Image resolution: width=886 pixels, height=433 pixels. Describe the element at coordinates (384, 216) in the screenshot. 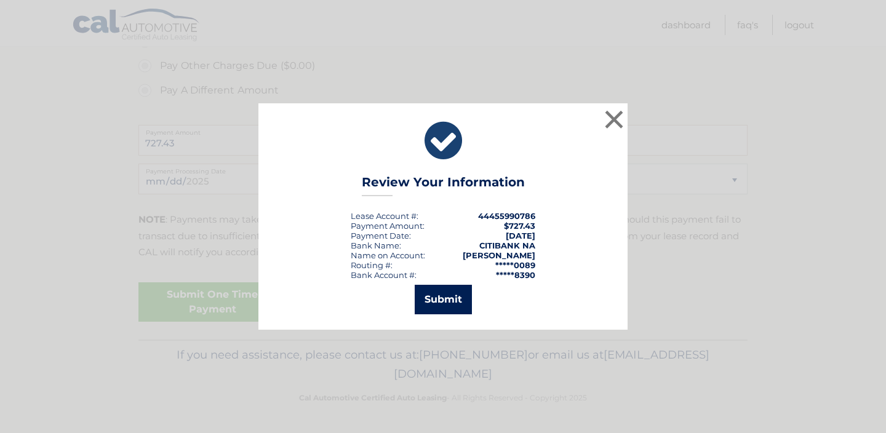

I see `div: Lease Account #:` at that location.